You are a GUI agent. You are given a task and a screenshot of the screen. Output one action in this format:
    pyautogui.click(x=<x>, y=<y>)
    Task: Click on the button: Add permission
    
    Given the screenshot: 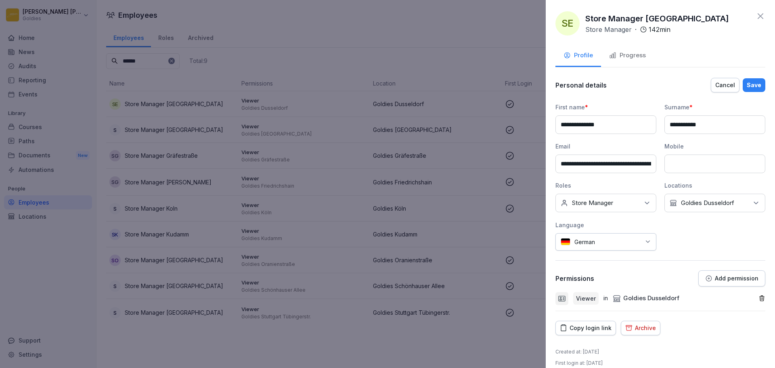 What is the action you would take?
    pyautogui.click(x=732, y=279)
    